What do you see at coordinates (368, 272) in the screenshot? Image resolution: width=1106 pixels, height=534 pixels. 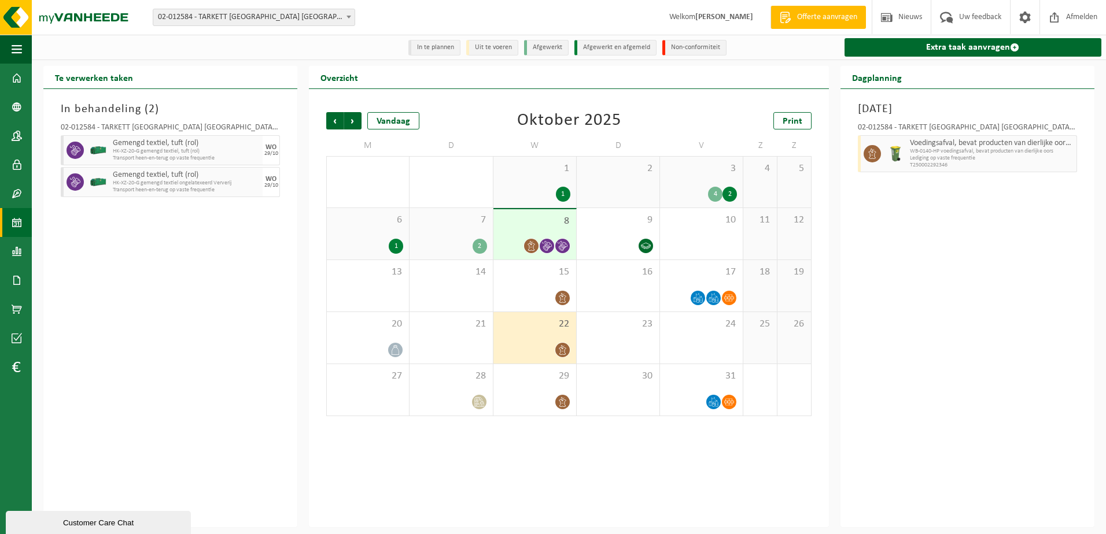 I see `span: 13` at bounding box center [368, 272].